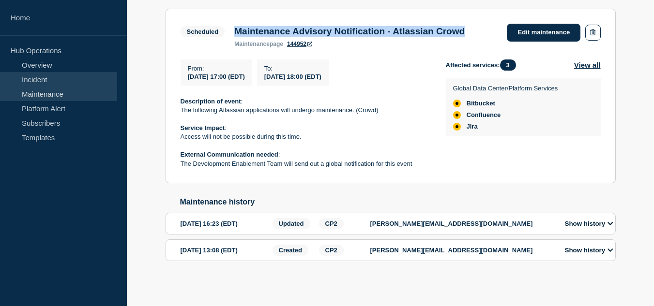  What do you see at coordinates (305, 137) in the screenshot?
I see `p: Access will not be possible during this time.` at bounding box center [305, 137].